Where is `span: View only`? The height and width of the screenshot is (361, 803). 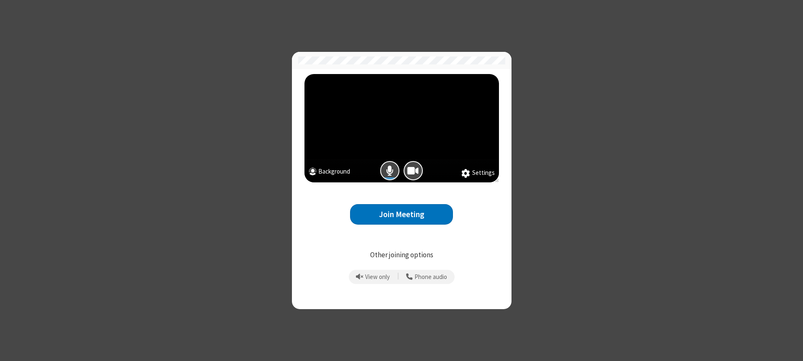
span: View only is located at coordinates (377, 277).